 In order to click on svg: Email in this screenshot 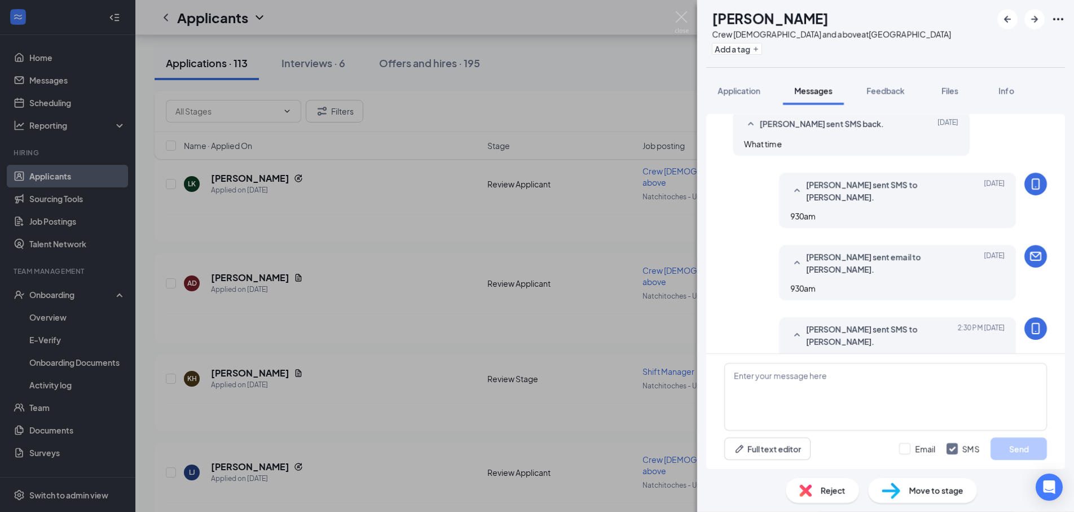, I will do `click(1036, 256)`.